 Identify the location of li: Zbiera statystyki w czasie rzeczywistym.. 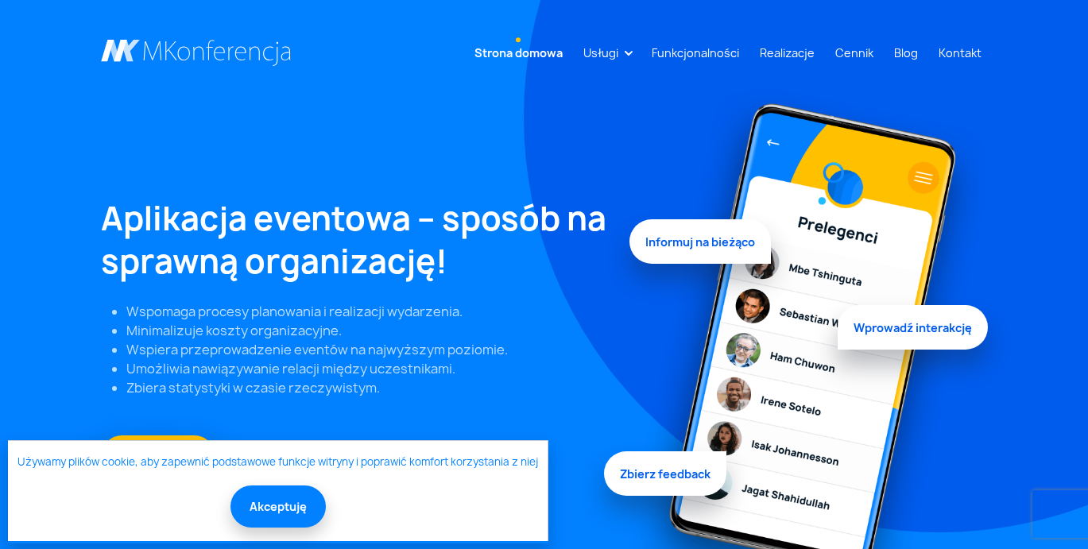
(368, 388).